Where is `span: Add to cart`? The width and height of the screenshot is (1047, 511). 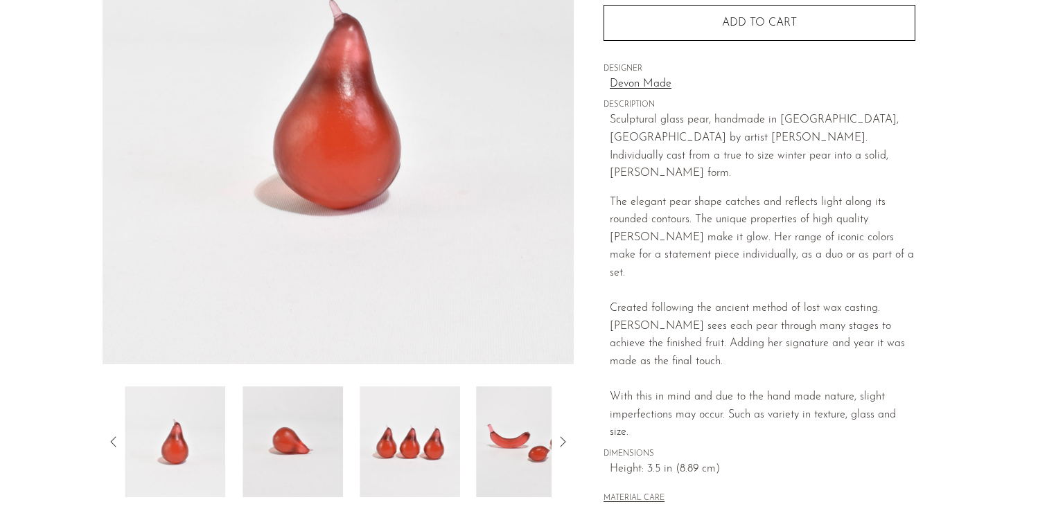 span: Add to cart is located at coordinates (759, 23).